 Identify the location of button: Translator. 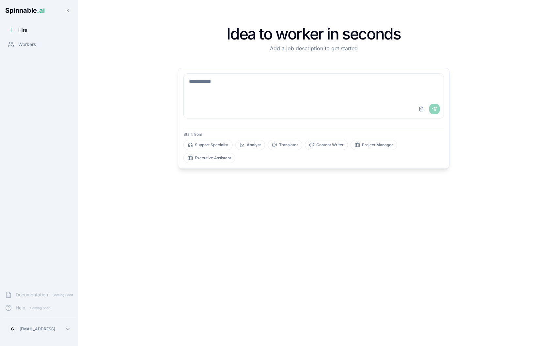
(285, 145).